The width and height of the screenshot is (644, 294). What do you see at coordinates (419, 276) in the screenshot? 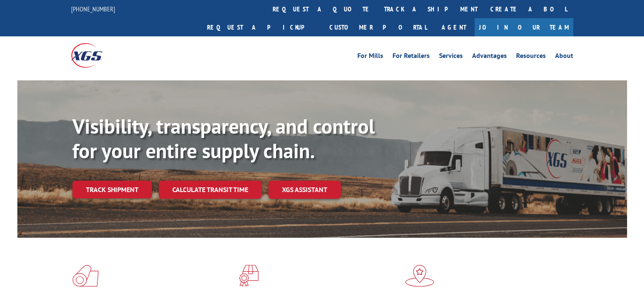
I see `img: xgs-icon-flagship-distribution-model-red` at bounding box center [419, 276].